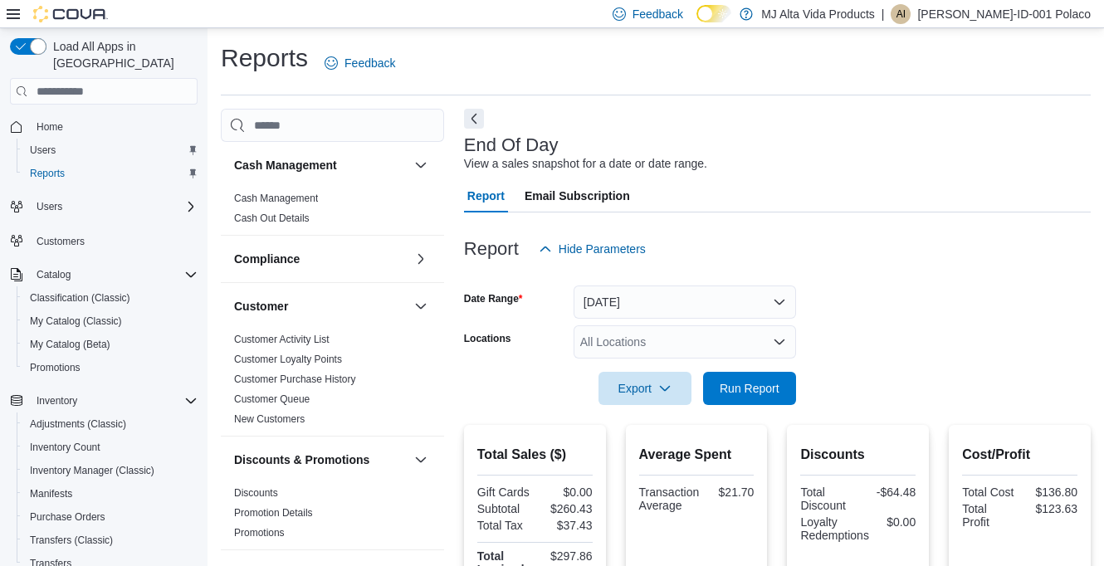  What do you see at coordinates (858, 455) in the screenshot?
I see `h2: Discounts` at bounding box center [858, 455].